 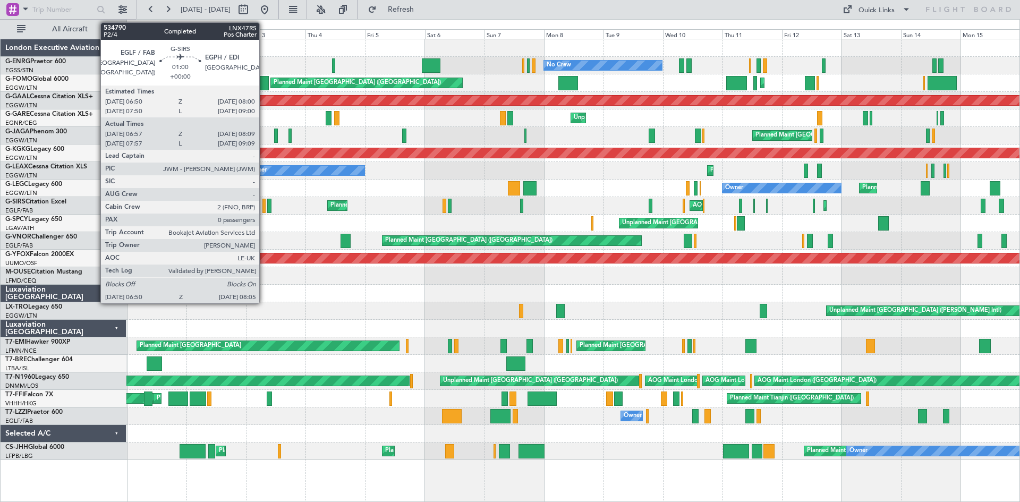 I want to click on a: CS-JHHGlobal 6000, so click(x=35, y=447).